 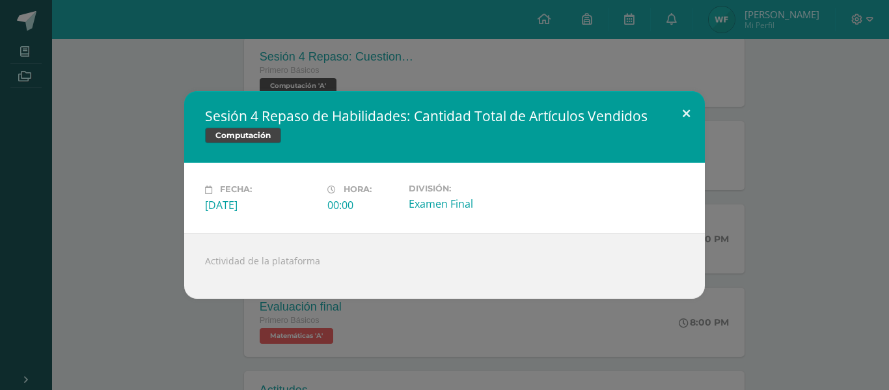 I want to click on div: Actividad de la plataforma, so click(x=444, y=265).